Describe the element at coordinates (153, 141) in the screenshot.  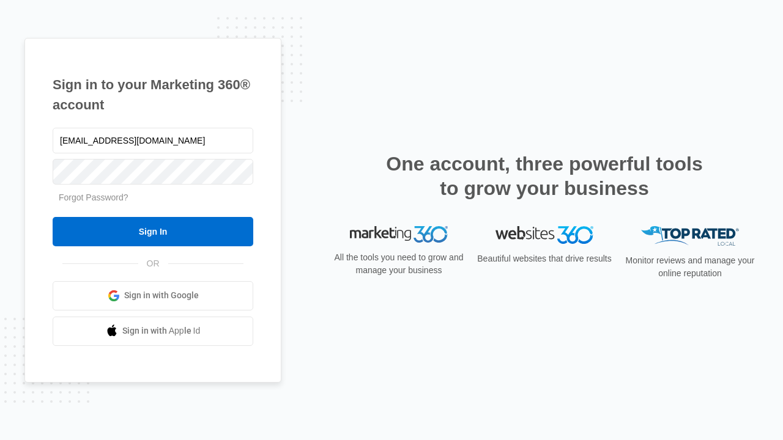
I see `input: Email` at that location.